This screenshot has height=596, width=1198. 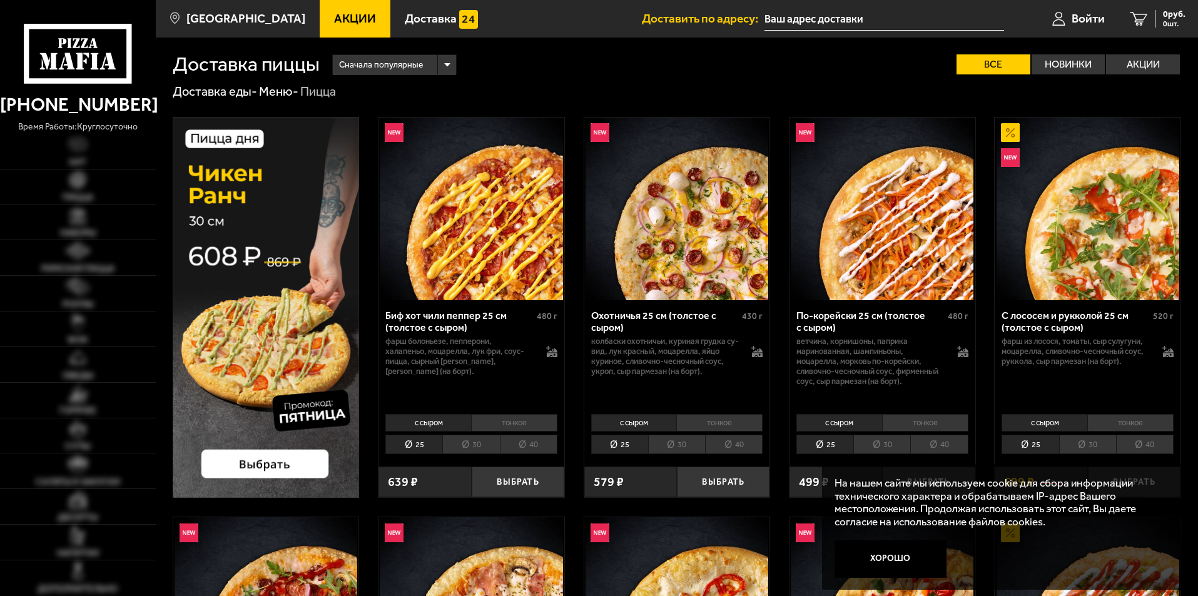 What do you see at coordinates (1075, 351) in the screenshot?
I see `p: фарш из лосося, томаты, сыр сулугуни, моцарелла, сливочно-чесночный соус, руккола, сыр пармезан (...` at bounding box center [1075, 351].